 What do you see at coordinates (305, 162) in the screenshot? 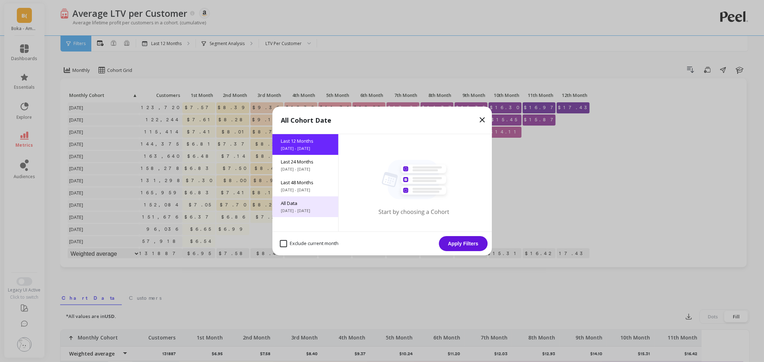
I see `span: Last 24 Months` at bounding box center [305, 162].